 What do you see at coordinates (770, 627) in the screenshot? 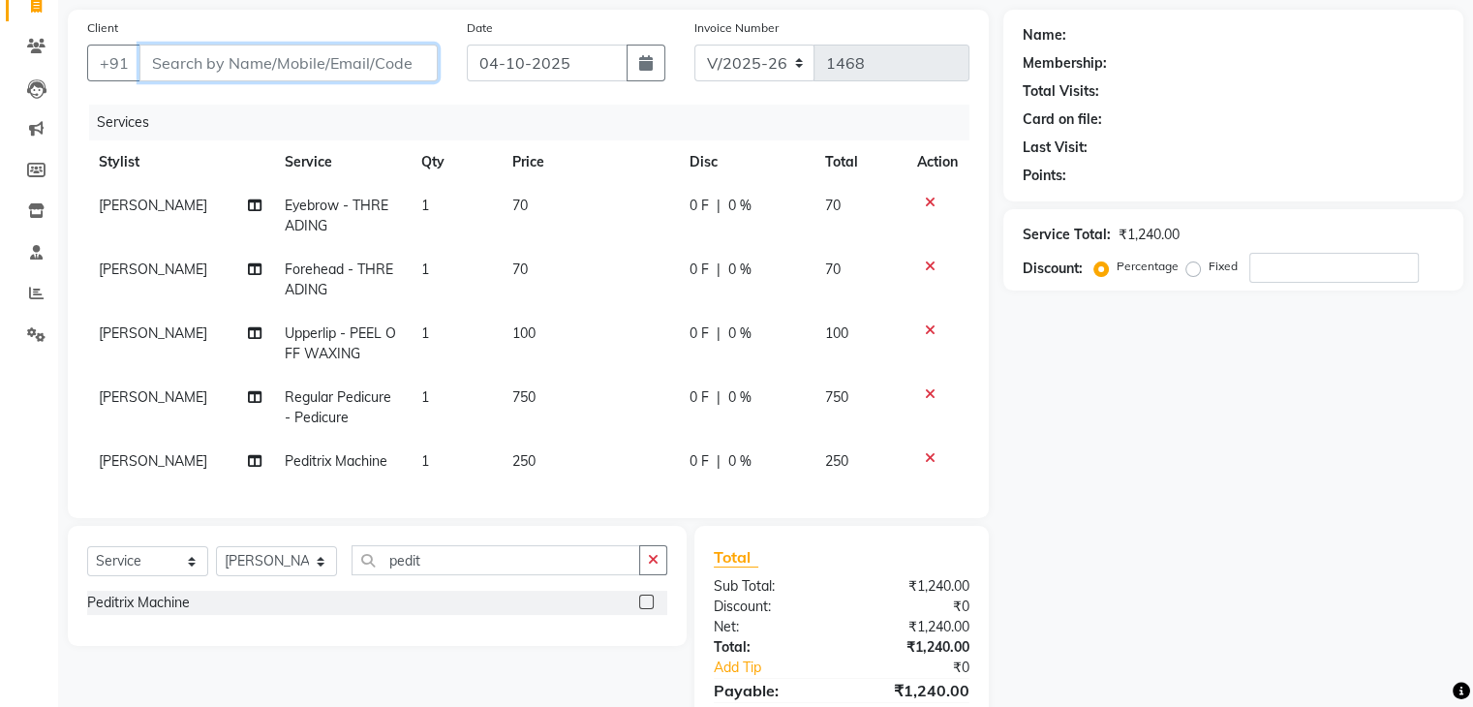
I see `div: Net:` at bounding box center [770, 627].